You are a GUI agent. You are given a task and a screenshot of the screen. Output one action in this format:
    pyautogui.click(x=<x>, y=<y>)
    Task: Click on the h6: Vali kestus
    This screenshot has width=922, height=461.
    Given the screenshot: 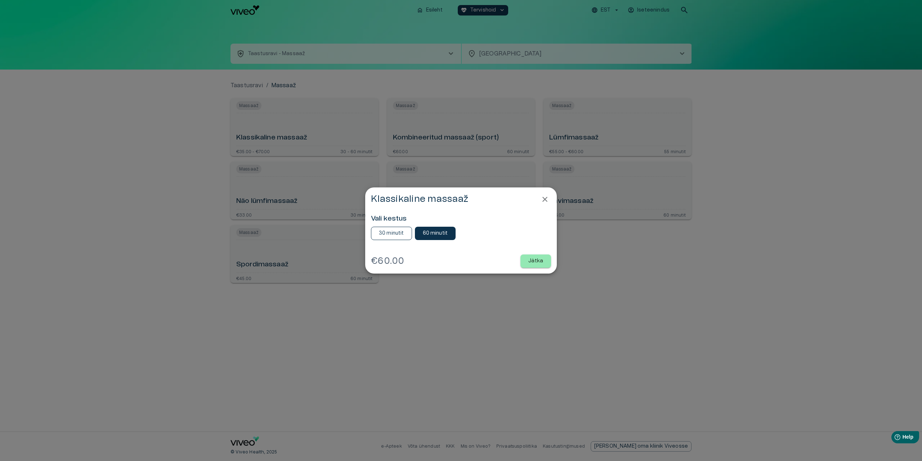 What is the action you would take?
    pyautogui.click(x=461, y=219)
    